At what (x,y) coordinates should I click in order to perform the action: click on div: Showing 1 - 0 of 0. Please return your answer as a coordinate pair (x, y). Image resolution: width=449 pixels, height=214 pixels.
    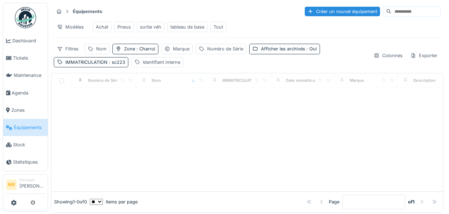
    Looking at the image, I should click on (70, 202).